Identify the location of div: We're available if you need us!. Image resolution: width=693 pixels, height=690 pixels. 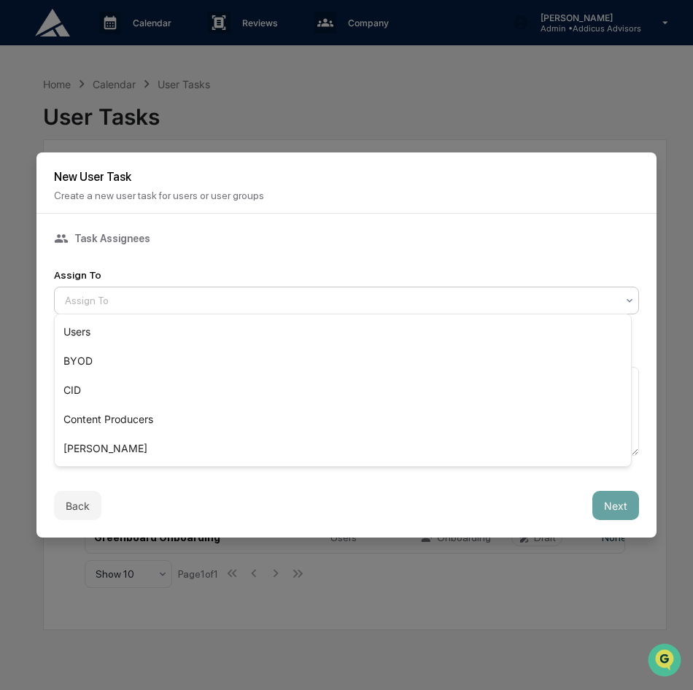
(117, 132).